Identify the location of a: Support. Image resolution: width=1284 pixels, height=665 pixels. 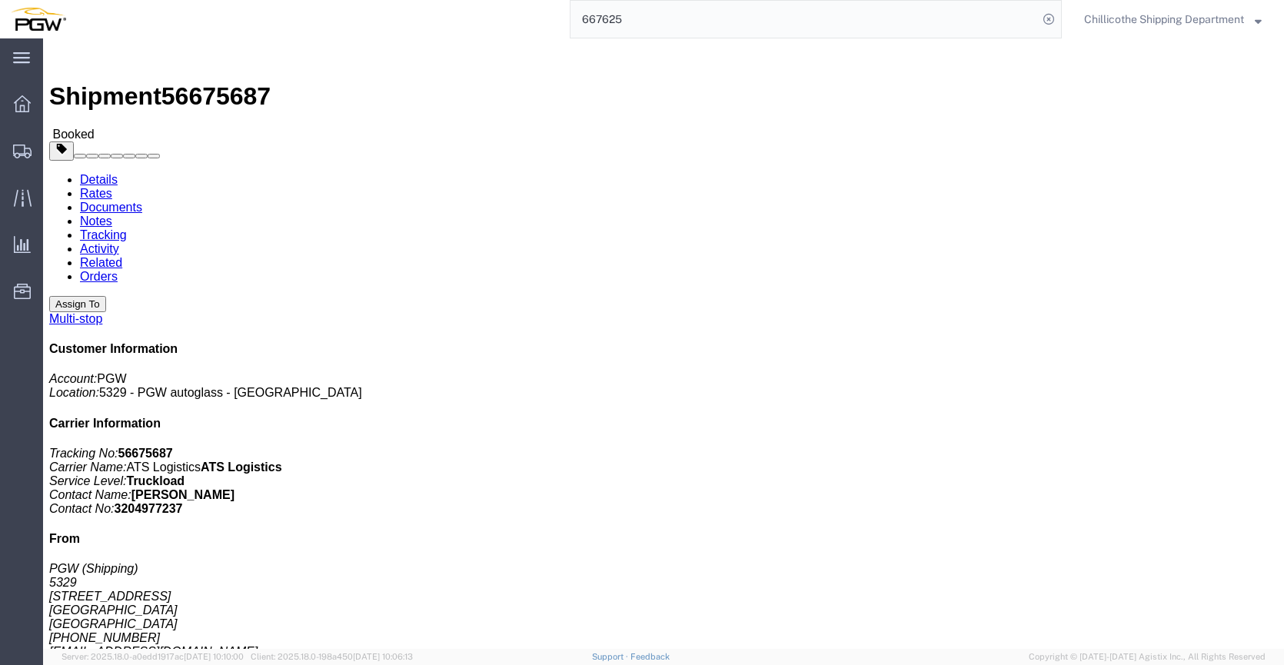
(611, 657).